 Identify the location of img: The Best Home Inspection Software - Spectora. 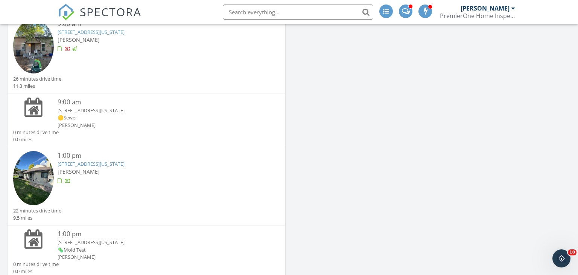
(66, 12).